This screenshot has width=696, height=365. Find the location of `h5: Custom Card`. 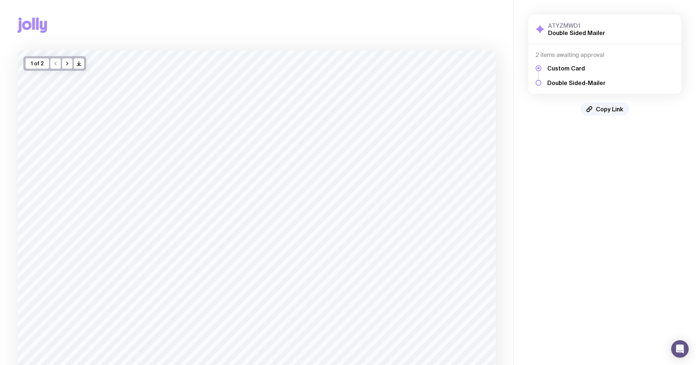

h5: Custom Card is located at coordinates (576, 68).